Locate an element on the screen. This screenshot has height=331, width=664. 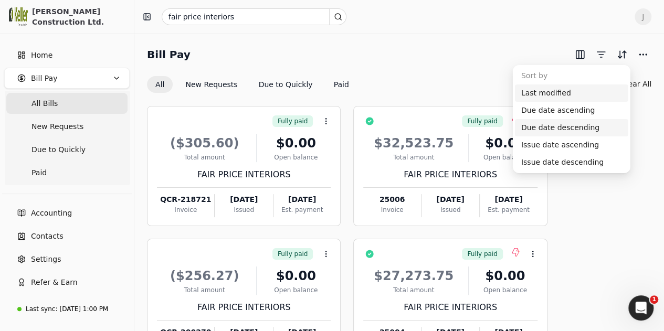
button: Due to Quickly is located at coordinates (286, 85).